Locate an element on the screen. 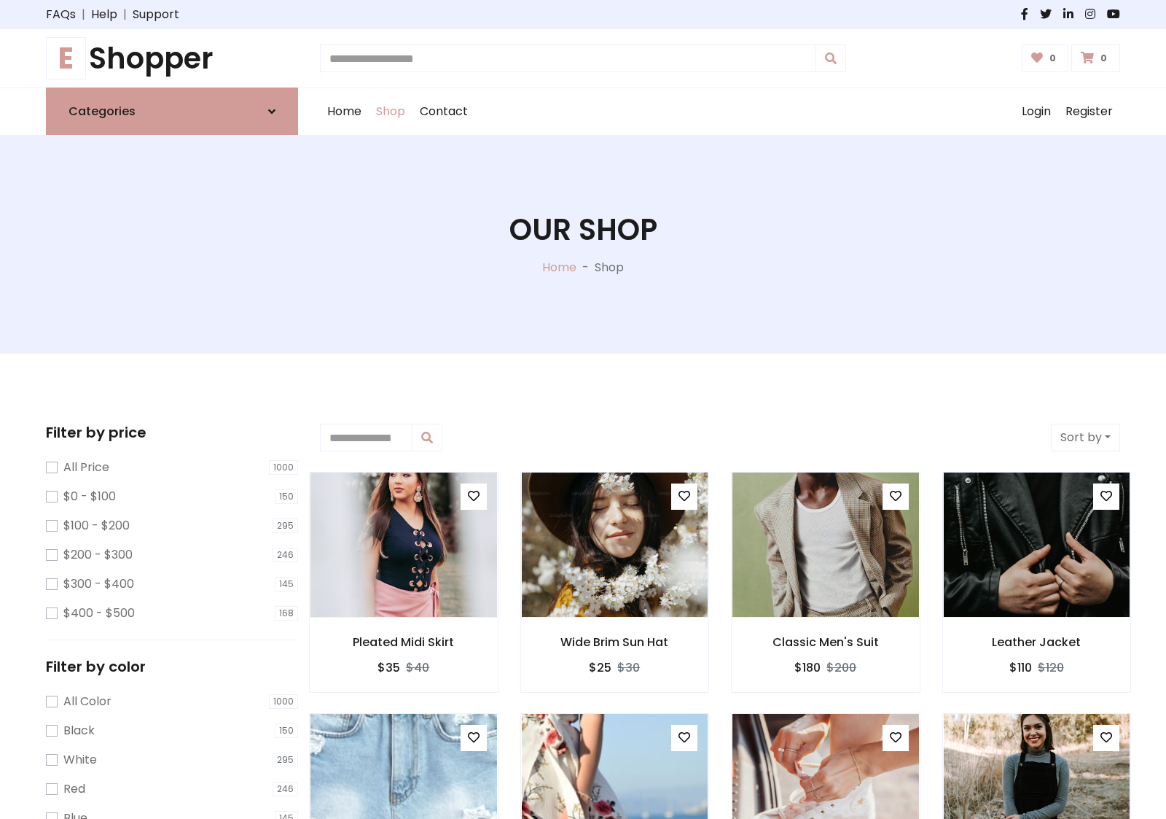 The height and width of the screenshot is (819, 1166). h6: $25 is located at coordinates (600, 667).